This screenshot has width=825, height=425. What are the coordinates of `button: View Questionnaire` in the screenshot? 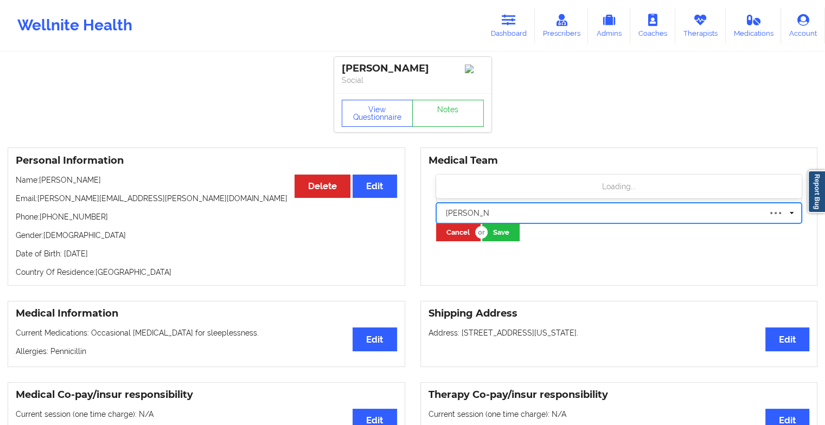 It's located at (377, 113).